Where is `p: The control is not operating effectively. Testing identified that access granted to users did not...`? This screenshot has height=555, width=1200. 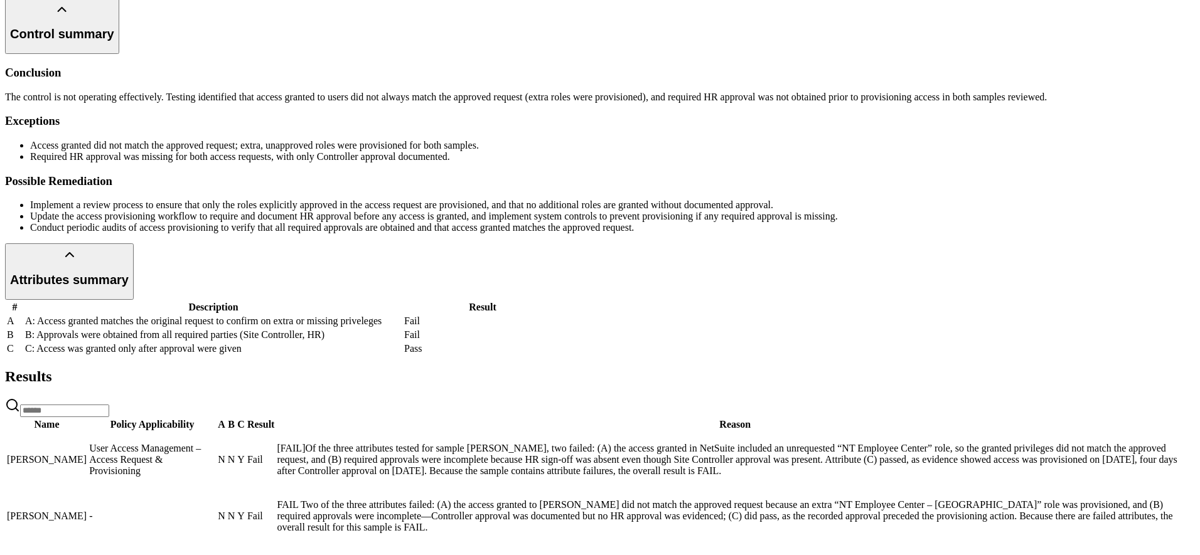
p: The control is not operating effectively. Testing identified that access granted to users did not... is located at coordinates (600, 97).